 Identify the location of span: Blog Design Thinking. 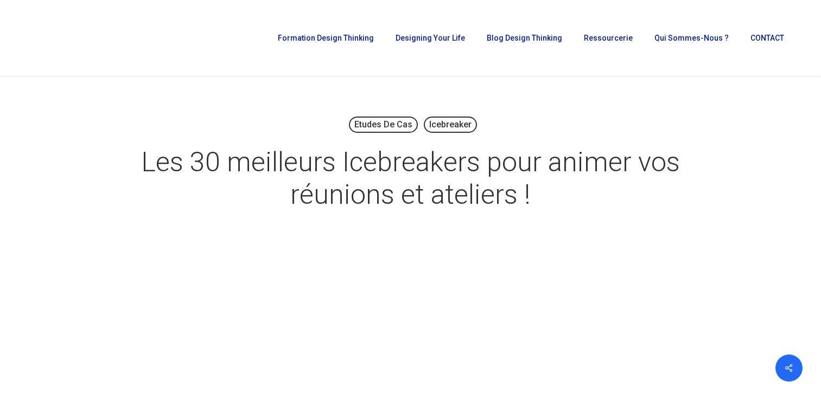
(524, 38).